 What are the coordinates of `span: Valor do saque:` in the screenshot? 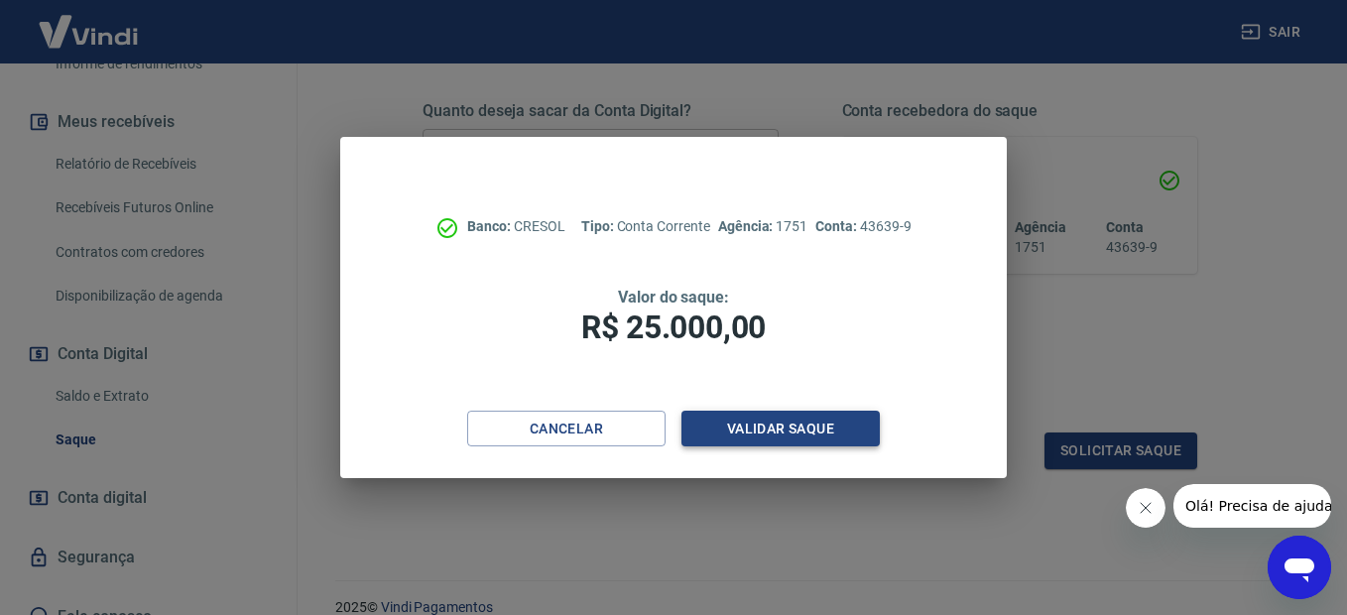 It's located at (674, 297).